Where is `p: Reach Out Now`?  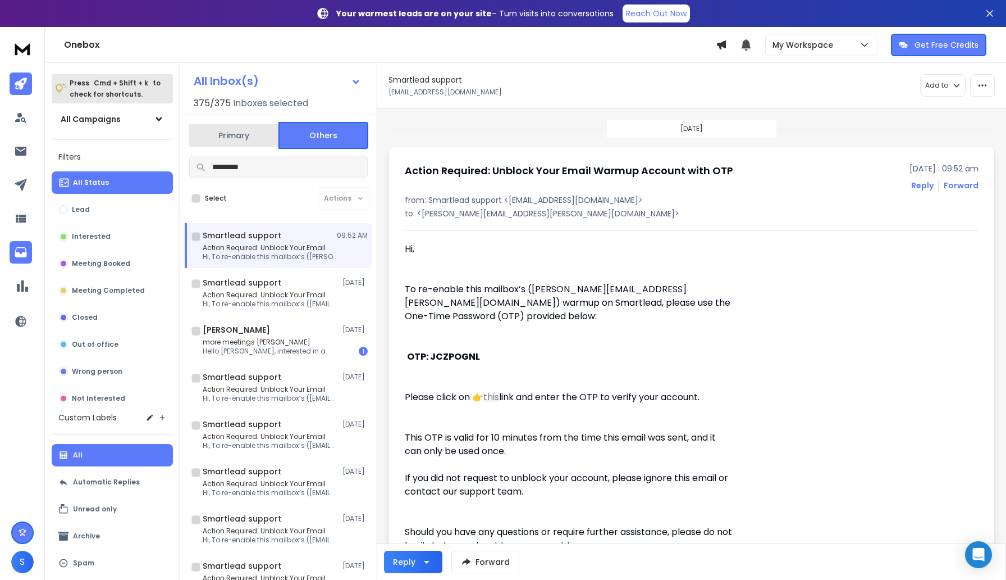 p: Reach Out Now is located at coordinates (656, 13).